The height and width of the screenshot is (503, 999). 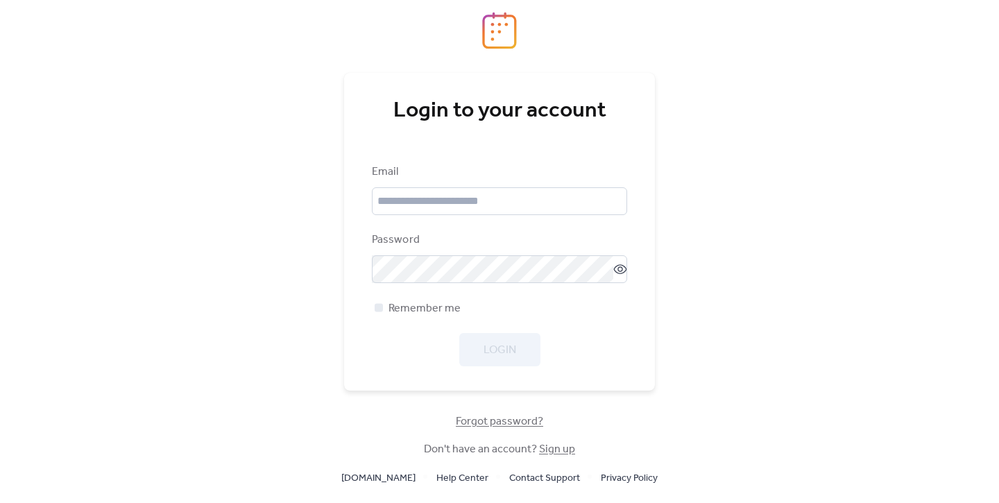 What do you see at coordinates (557, 449) in the screenshot?
I see `a: Sign up` at bounding box center [557, 449].